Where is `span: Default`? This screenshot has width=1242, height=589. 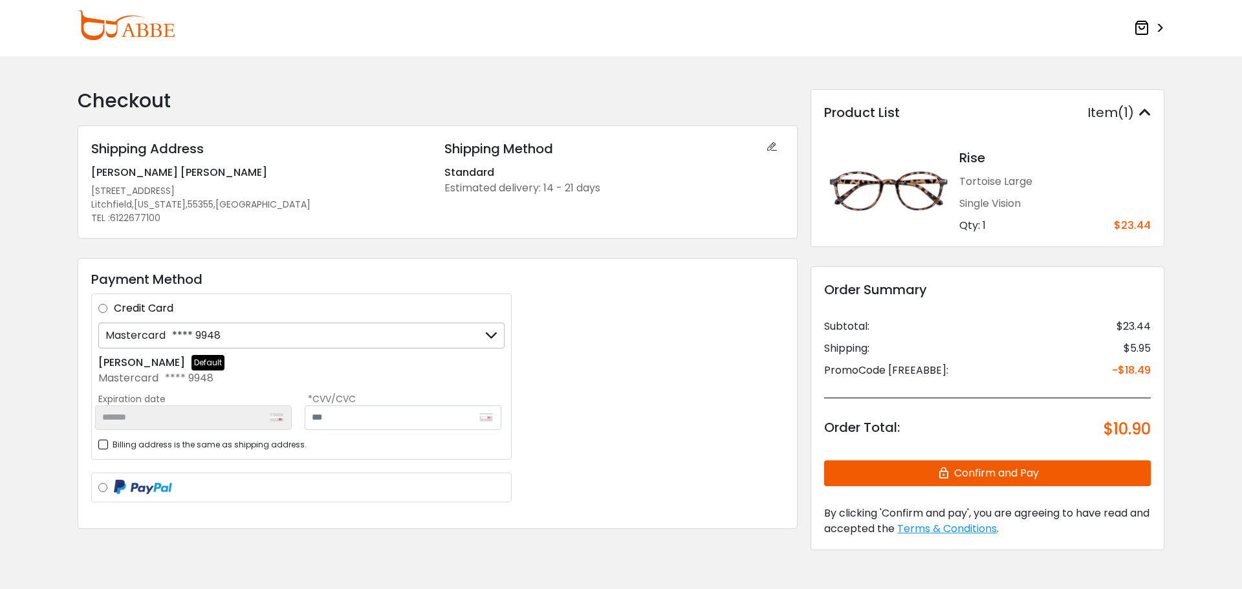
span: Default is located at coordinates (208, 363).